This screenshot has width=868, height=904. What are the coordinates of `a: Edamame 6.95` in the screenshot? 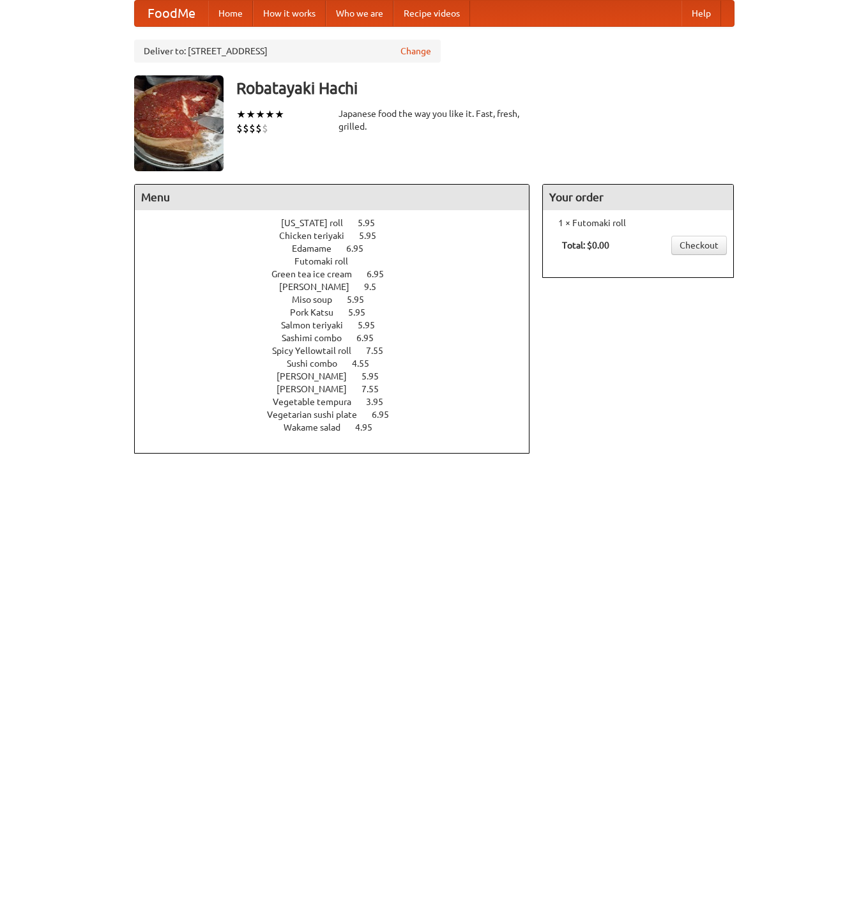 It's located at (339, 248).